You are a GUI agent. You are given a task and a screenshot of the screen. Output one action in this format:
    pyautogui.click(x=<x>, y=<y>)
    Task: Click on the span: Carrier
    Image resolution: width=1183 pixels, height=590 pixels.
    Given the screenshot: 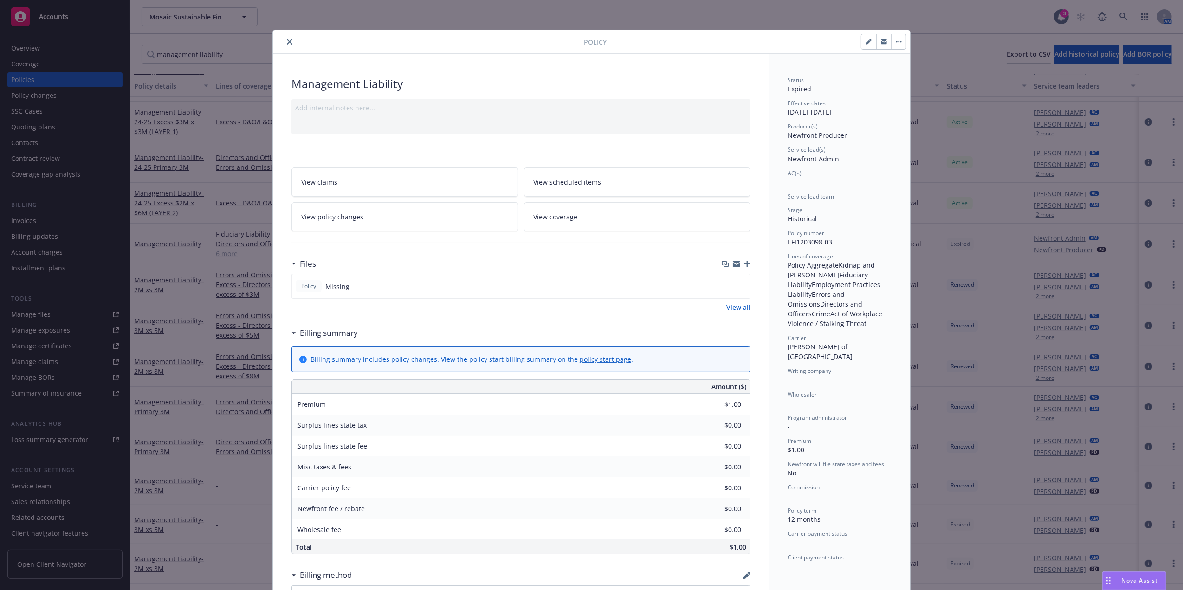 What is the action you would take?
    pyautogui.click(x=797, y=338)
    